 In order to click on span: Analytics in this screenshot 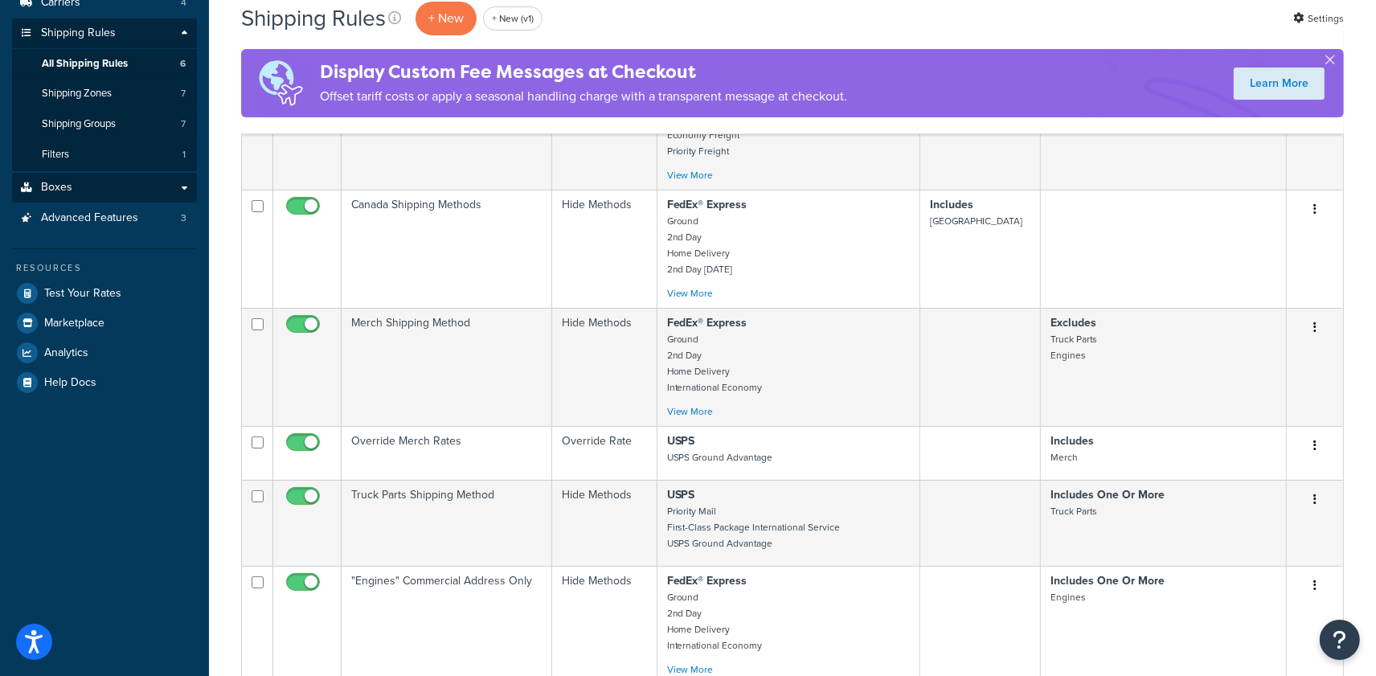, I will do `click(66, 353)`.